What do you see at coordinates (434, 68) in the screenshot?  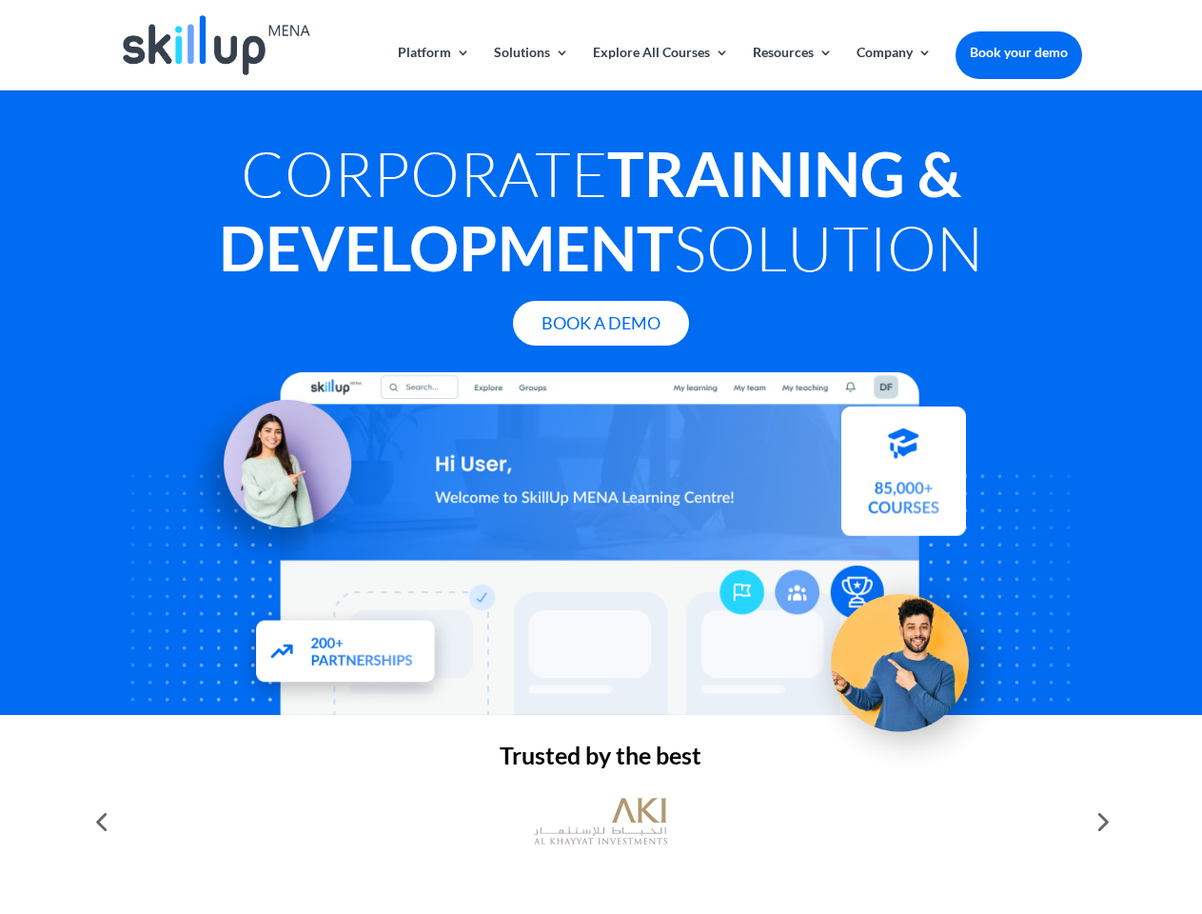 I see `a: Platform` at bounding box center [434, 68].